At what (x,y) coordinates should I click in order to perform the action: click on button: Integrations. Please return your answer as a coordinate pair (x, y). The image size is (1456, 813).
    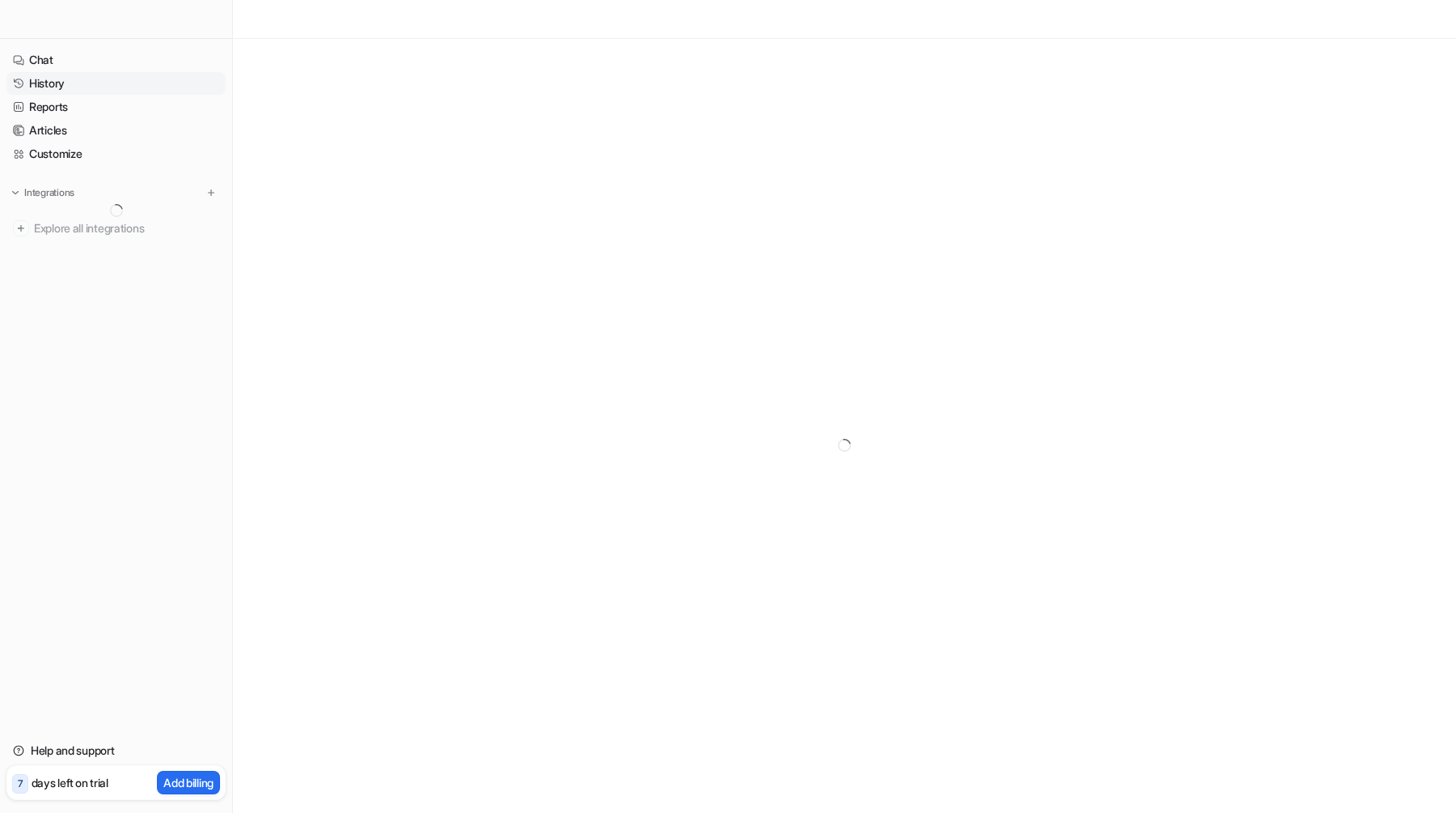
    Looking at the image, I should click on (43, 193).